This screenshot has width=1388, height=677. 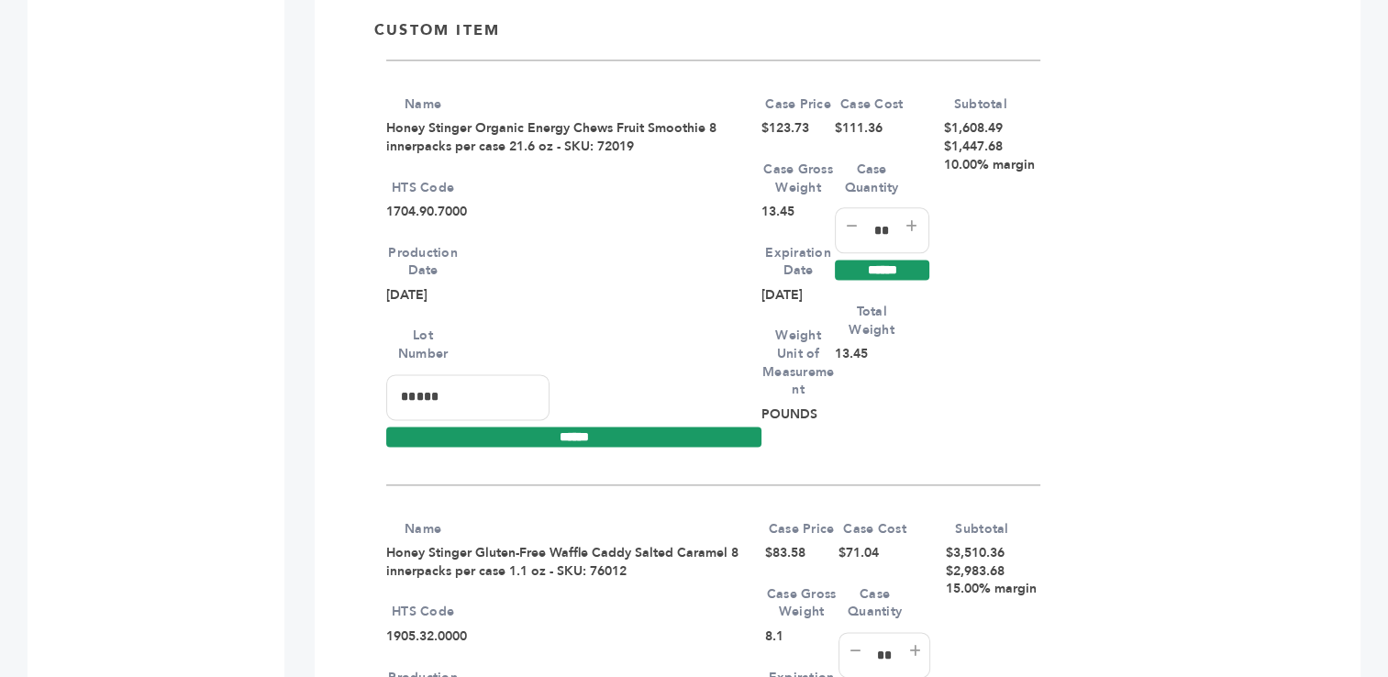 What do you see at coordinates (991, 570) in the screenshot?
I see `div: $3,510.36` at bounding box center [991, 570].